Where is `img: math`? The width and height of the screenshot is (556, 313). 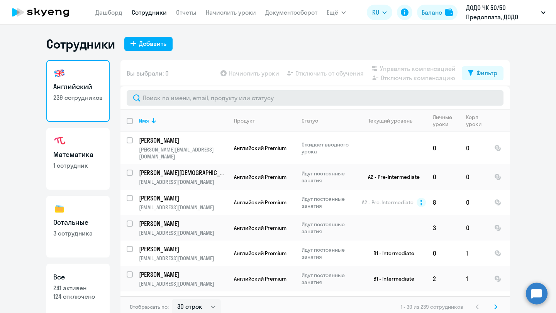
img: math is located at coordinates (59, 141).